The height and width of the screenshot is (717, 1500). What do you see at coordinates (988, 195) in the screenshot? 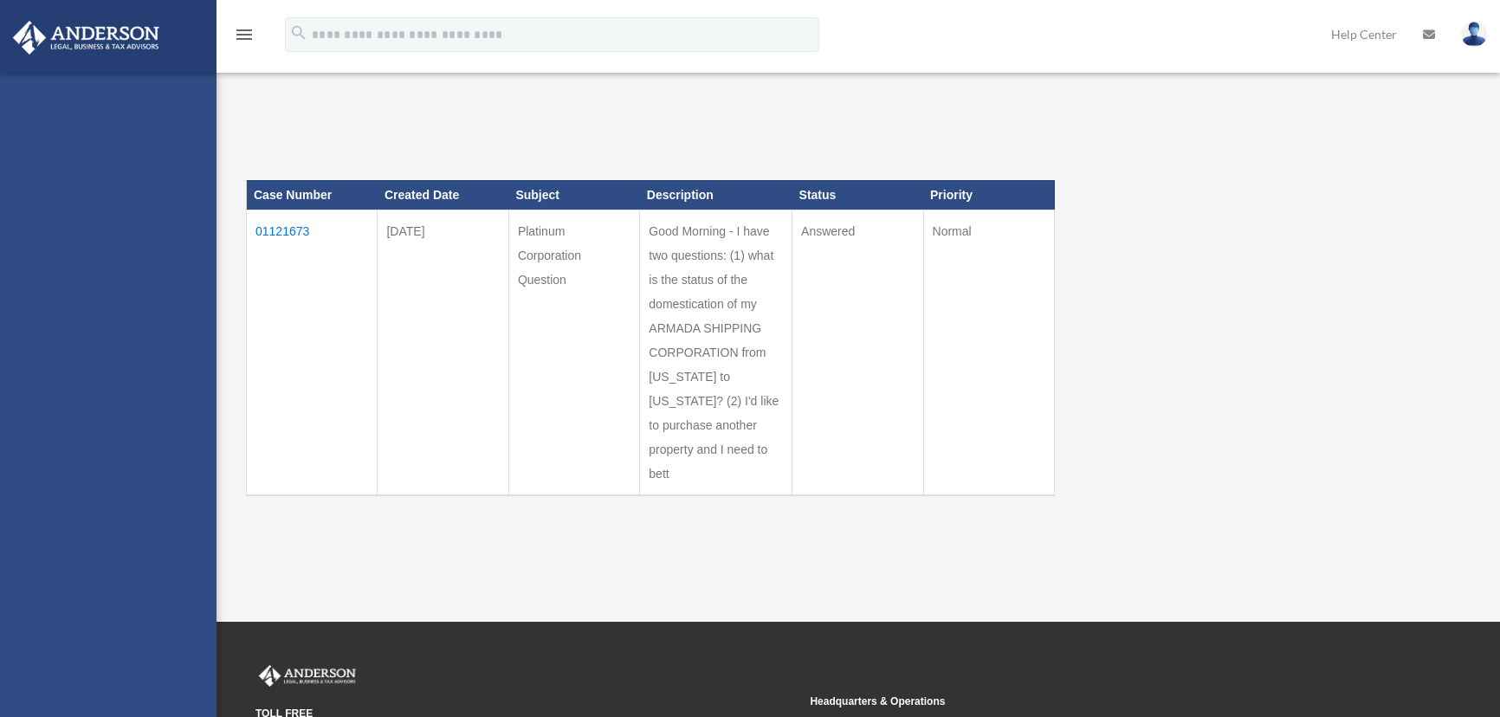
I see `th: Priority` at bounding box center [988, 195].